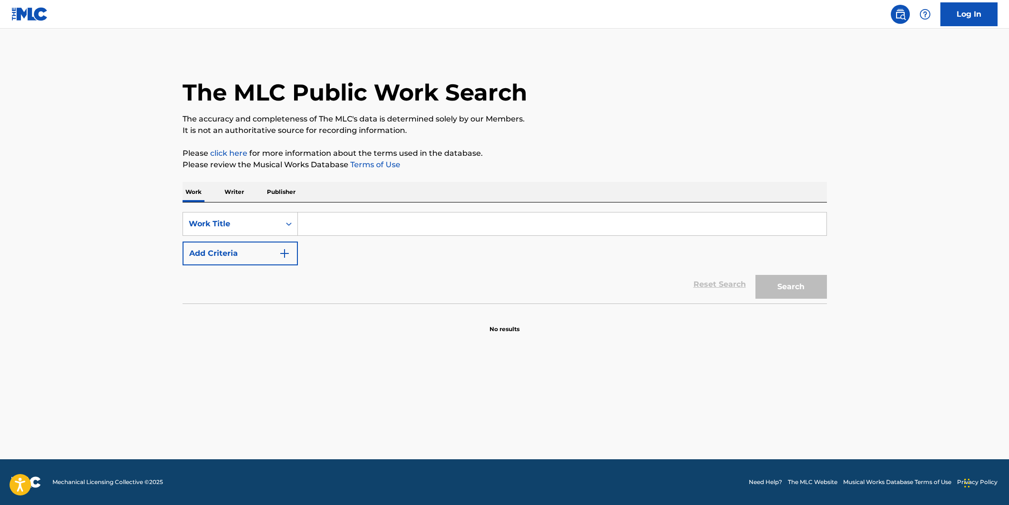 The image size is (1009, 505). I want to click on div: Help, so click(925, 14).